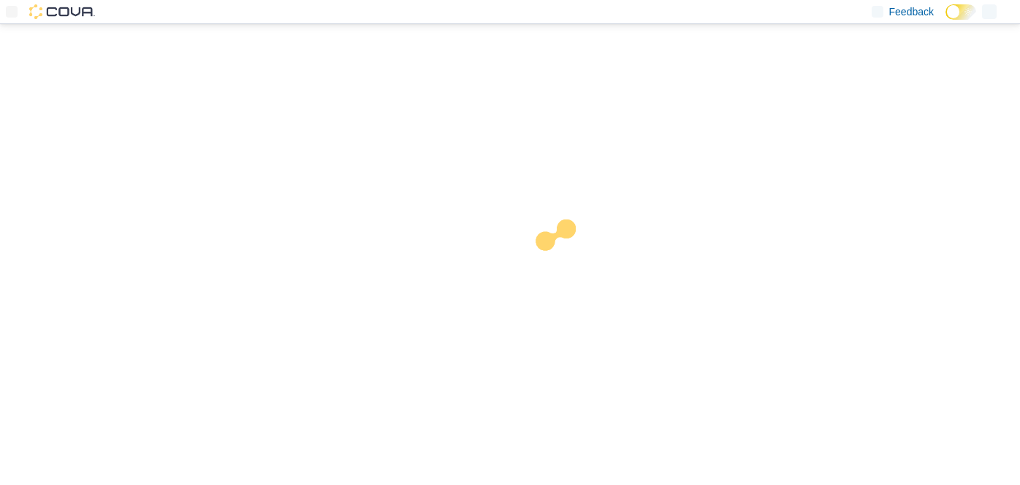 This screenshot has height=485, width=1020. Describe the element at coordinates (961, 12) in the screenshot. I see `input: Dark Mode` at that location.